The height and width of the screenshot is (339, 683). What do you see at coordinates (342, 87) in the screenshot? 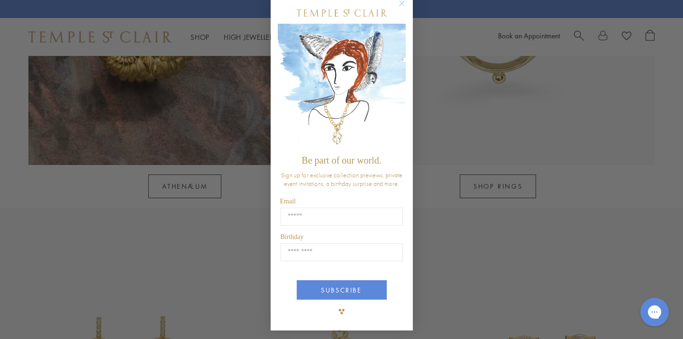
I see `img: c4a9eb12-d91a-4d4a-8ee0-386386f4f338.jpeg` at bounding box center [342, 87].